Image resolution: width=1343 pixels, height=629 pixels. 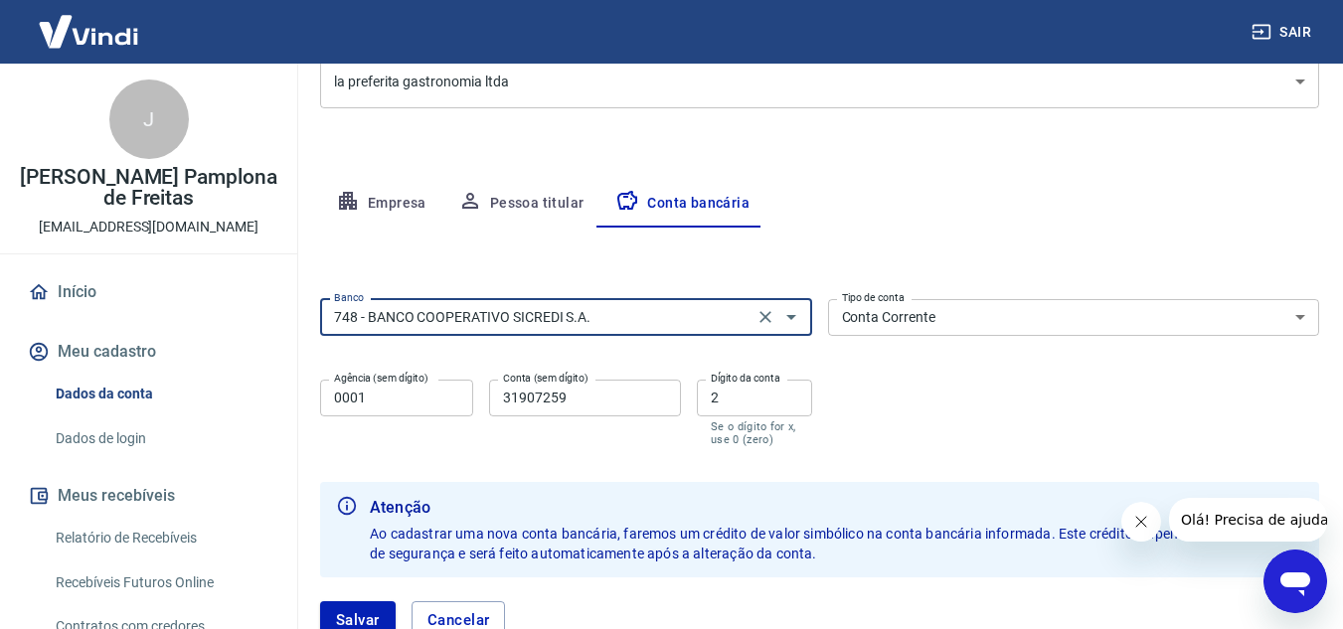 I want to click on div: J, so click(x=149, y=119).